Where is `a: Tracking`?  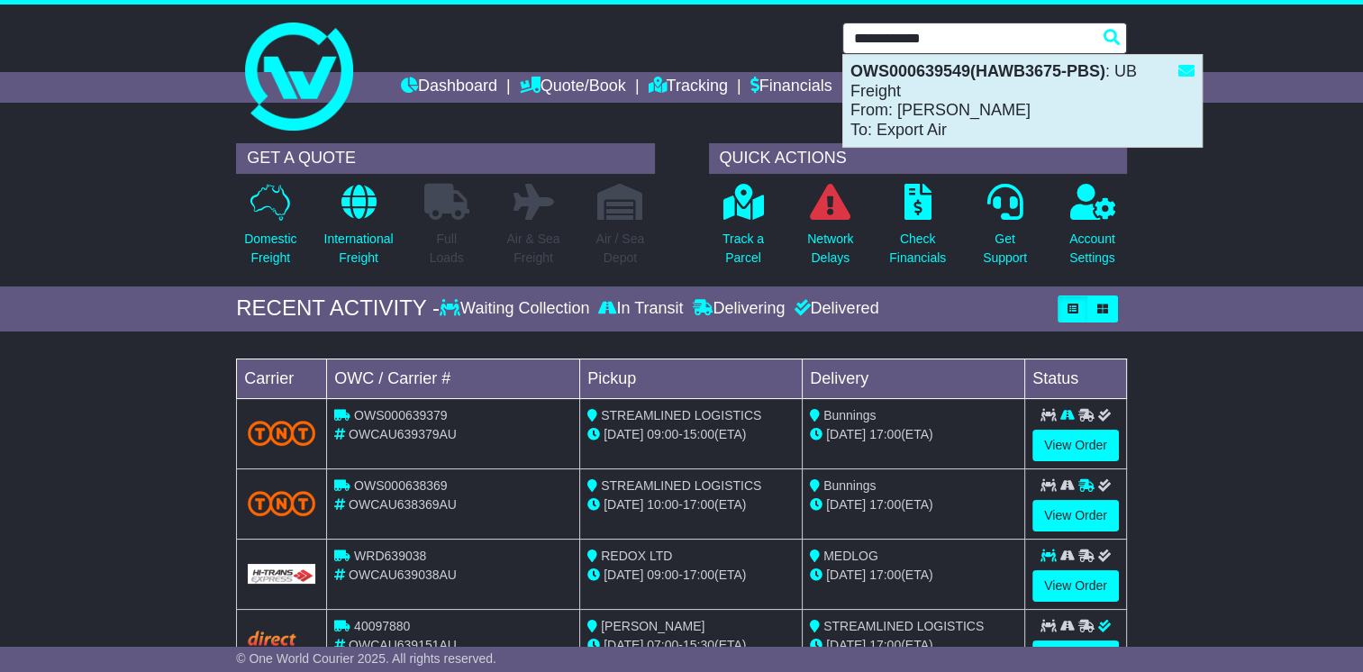 a: Tracking is located at coordinates (687, 87).